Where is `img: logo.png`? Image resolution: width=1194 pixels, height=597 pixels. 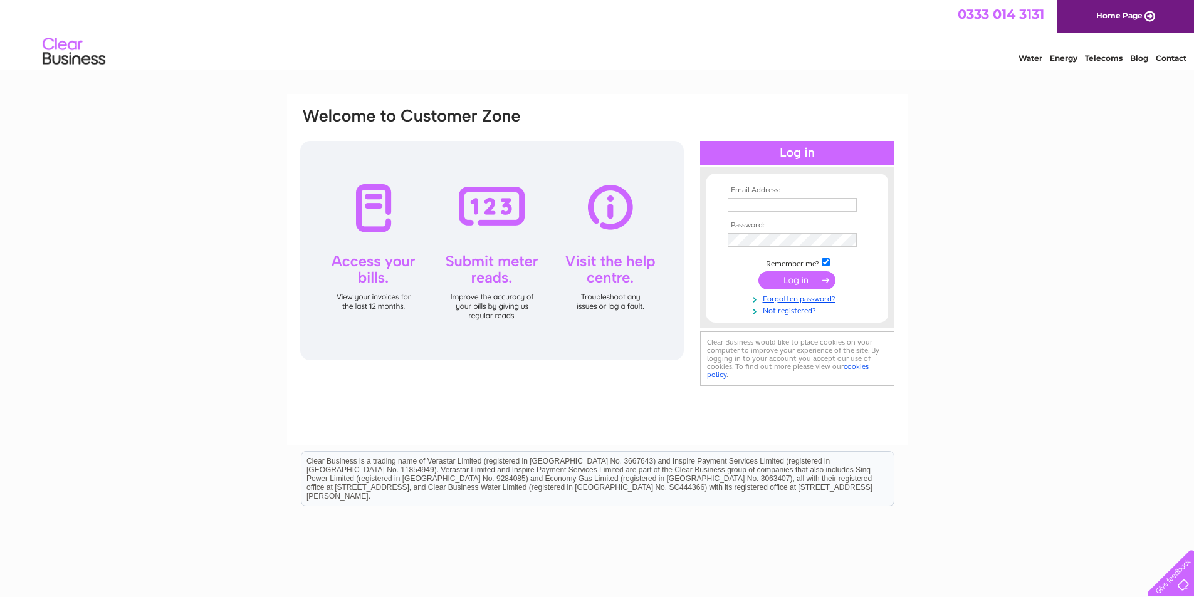
img: logo.png is located at coordinates (74, 51).